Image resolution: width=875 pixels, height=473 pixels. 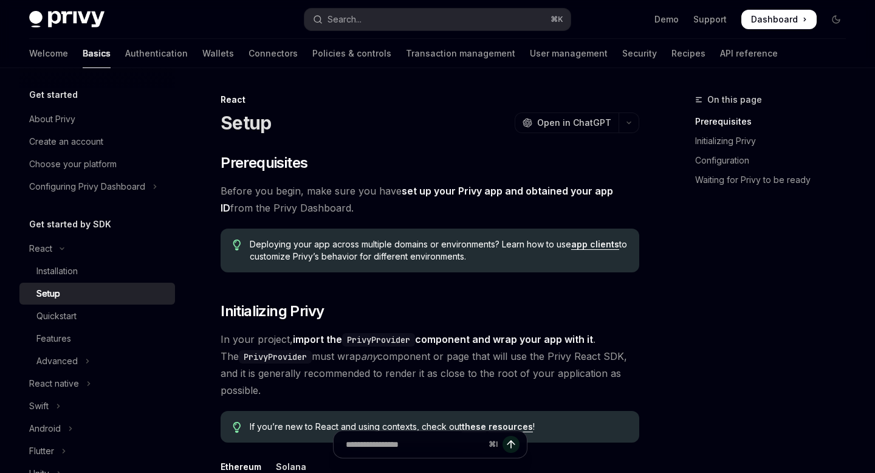 I want to click on div: Choose your platform, so click(x=73, y=164).